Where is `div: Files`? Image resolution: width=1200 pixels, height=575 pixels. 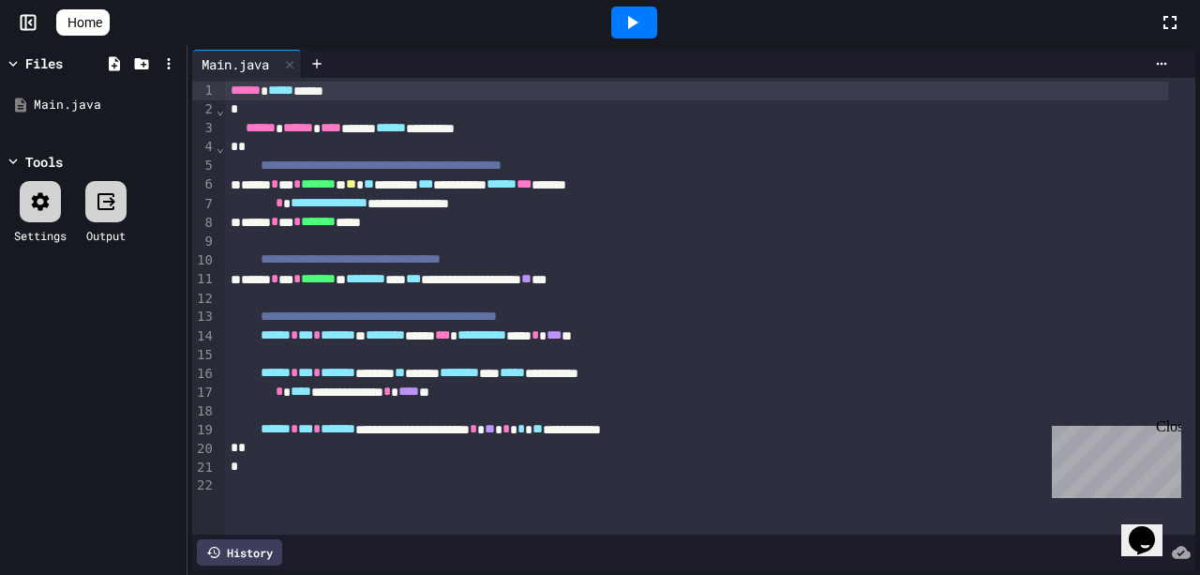 div: Files is located at coordinates (44, 63).